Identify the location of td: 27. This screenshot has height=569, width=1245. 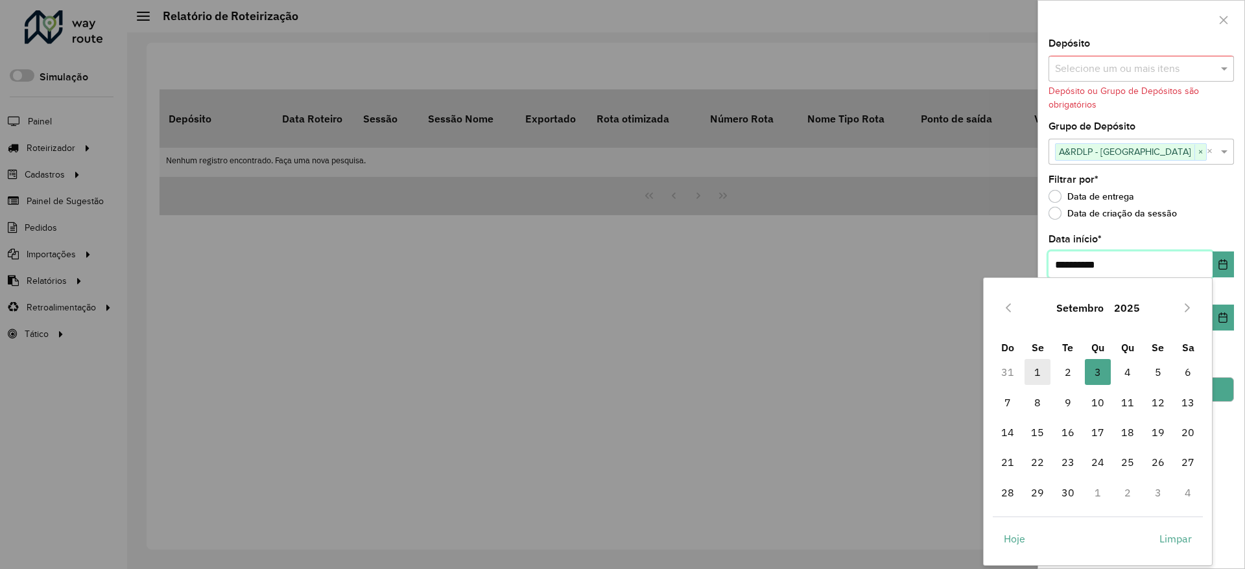
(1188, 462).